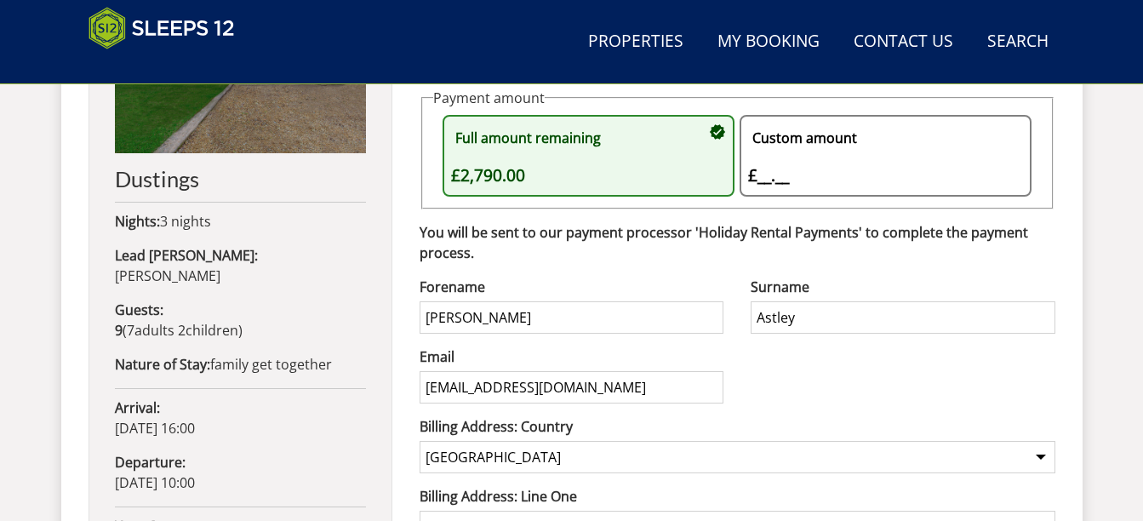  What do you see at coordinates (162, 28) in the screenshot?
I see `img: Sleeps 12` at bounding box center [162, 28].